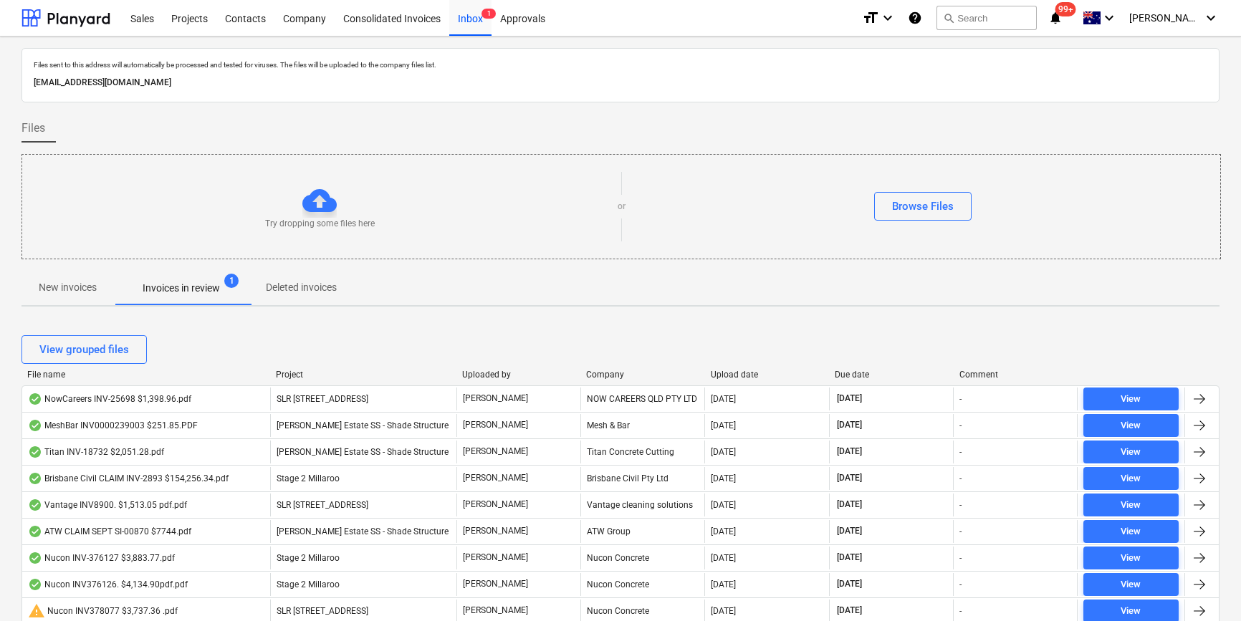  I want to click on p: Files sent to this address will automatically be processed and tested for viruses. The files will..., so click(620, 64).